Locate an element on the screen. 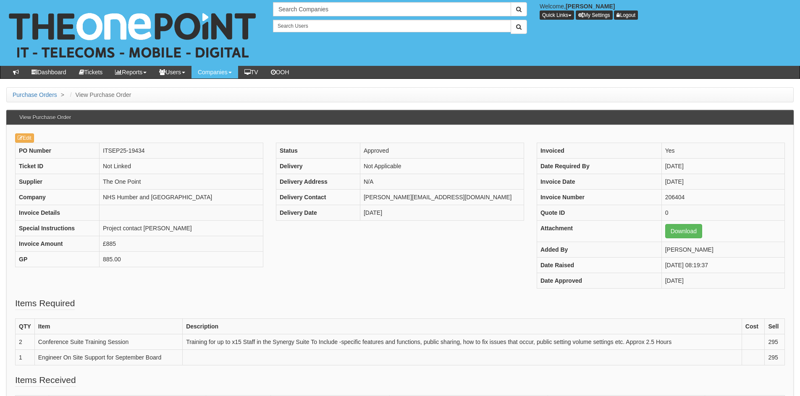 This screenshot has height=396, width=800. th: Date Approved is located at coordinates (599, 281).